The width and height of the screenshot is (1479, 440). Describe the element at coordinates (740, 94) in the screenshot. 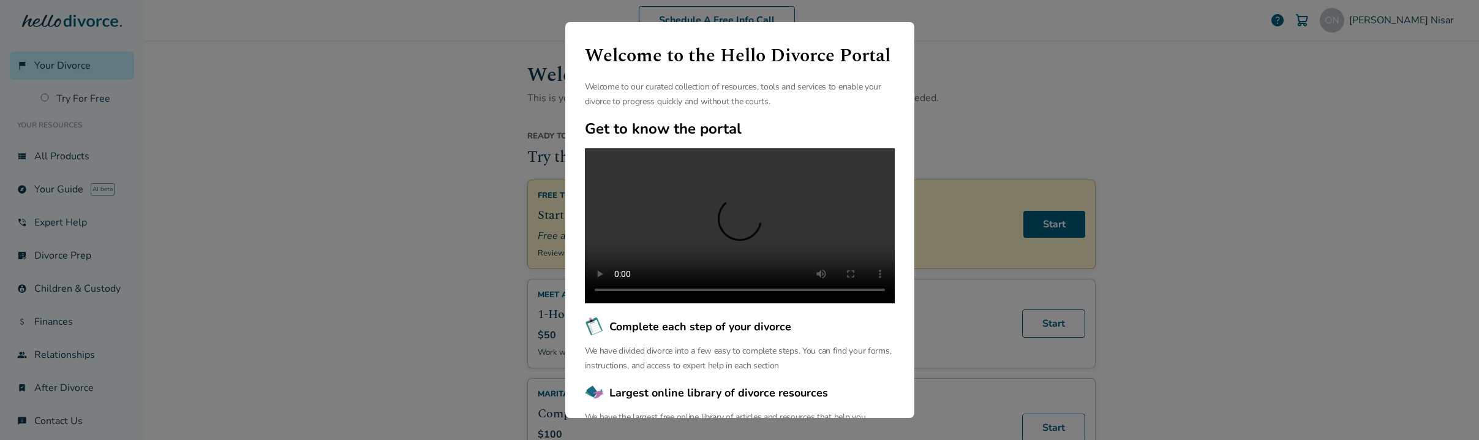

I see `p: Welcome to our curated collection of resources, tools and services to enable your divorce to prog...` at that location.